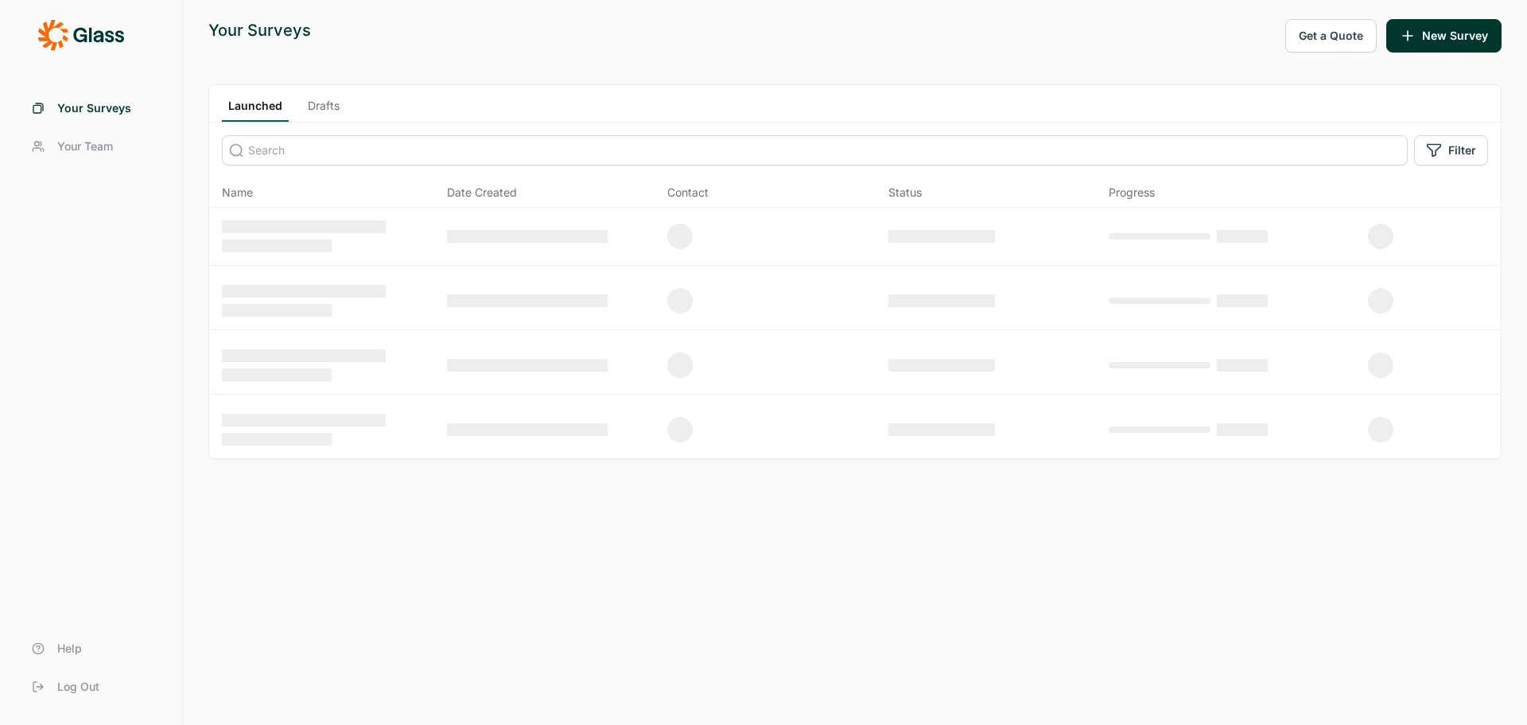 The height and width of the screenshot is (725, 1527). Describe the element at coordinates (1462, 150) in the screenshot. I see `span: Filter` at that location.